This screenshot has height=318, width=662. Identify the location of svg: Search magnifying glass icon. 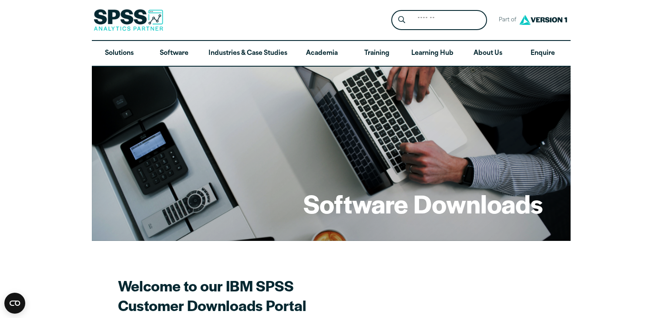
(402, 20).